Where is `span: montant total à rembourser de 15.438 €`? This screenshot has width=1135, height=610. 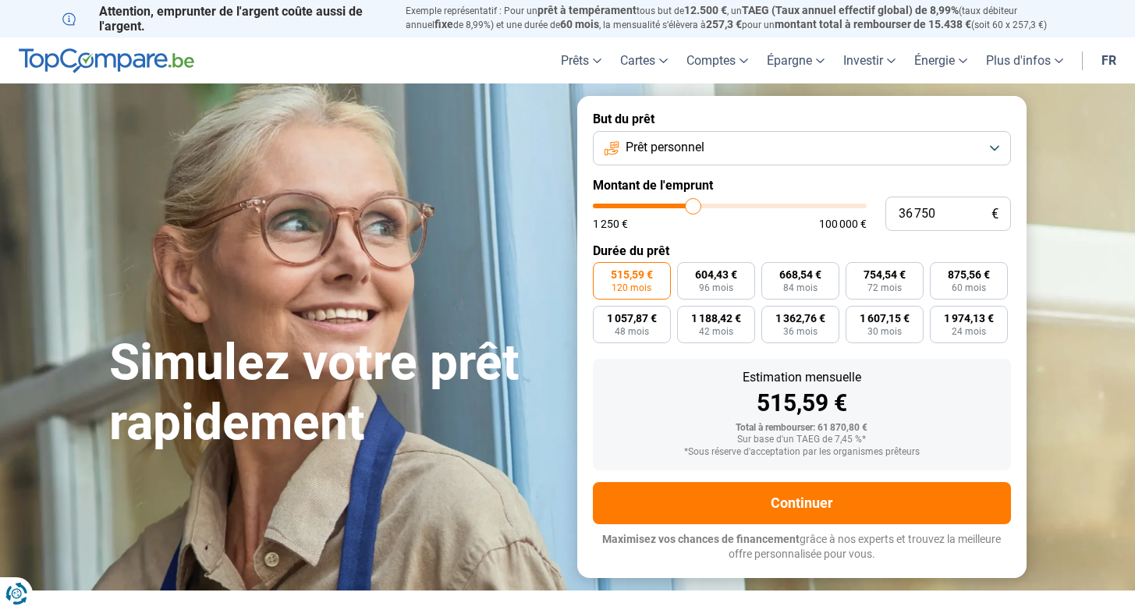 span: montant total à rembourser de 15.438 € is located at coordinates (873, 24).